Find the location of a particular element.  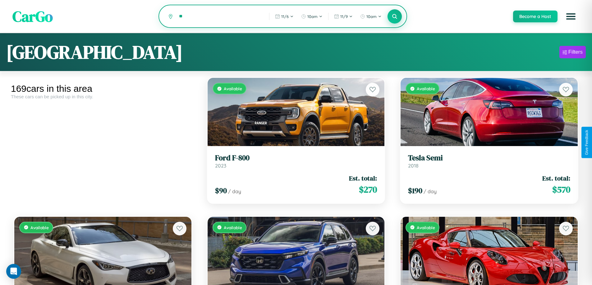

span: 11 / 9 is located at coordinates (344, 16).